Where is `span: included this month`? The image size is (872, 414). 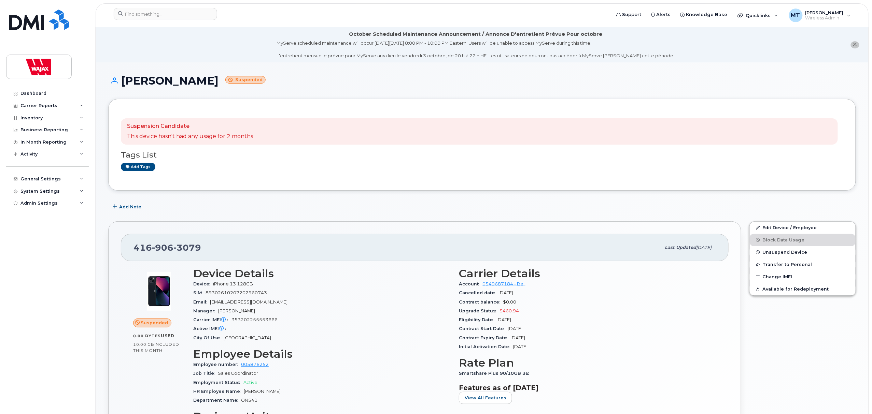 span: included this month is located at coordinates (156, 347).